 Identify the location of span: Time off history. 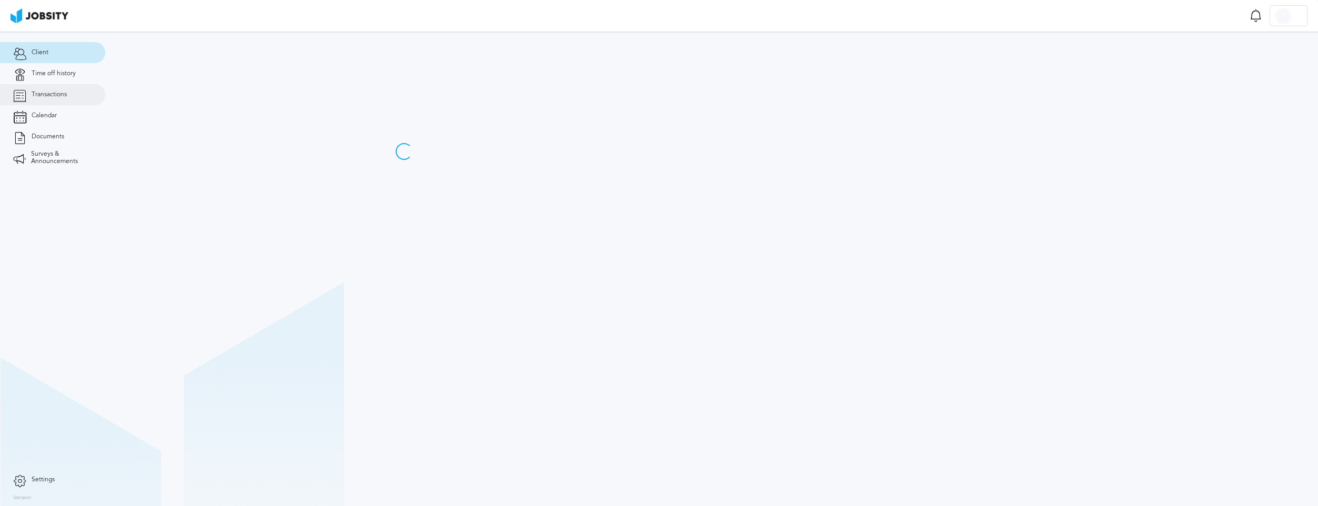
(54, 74).